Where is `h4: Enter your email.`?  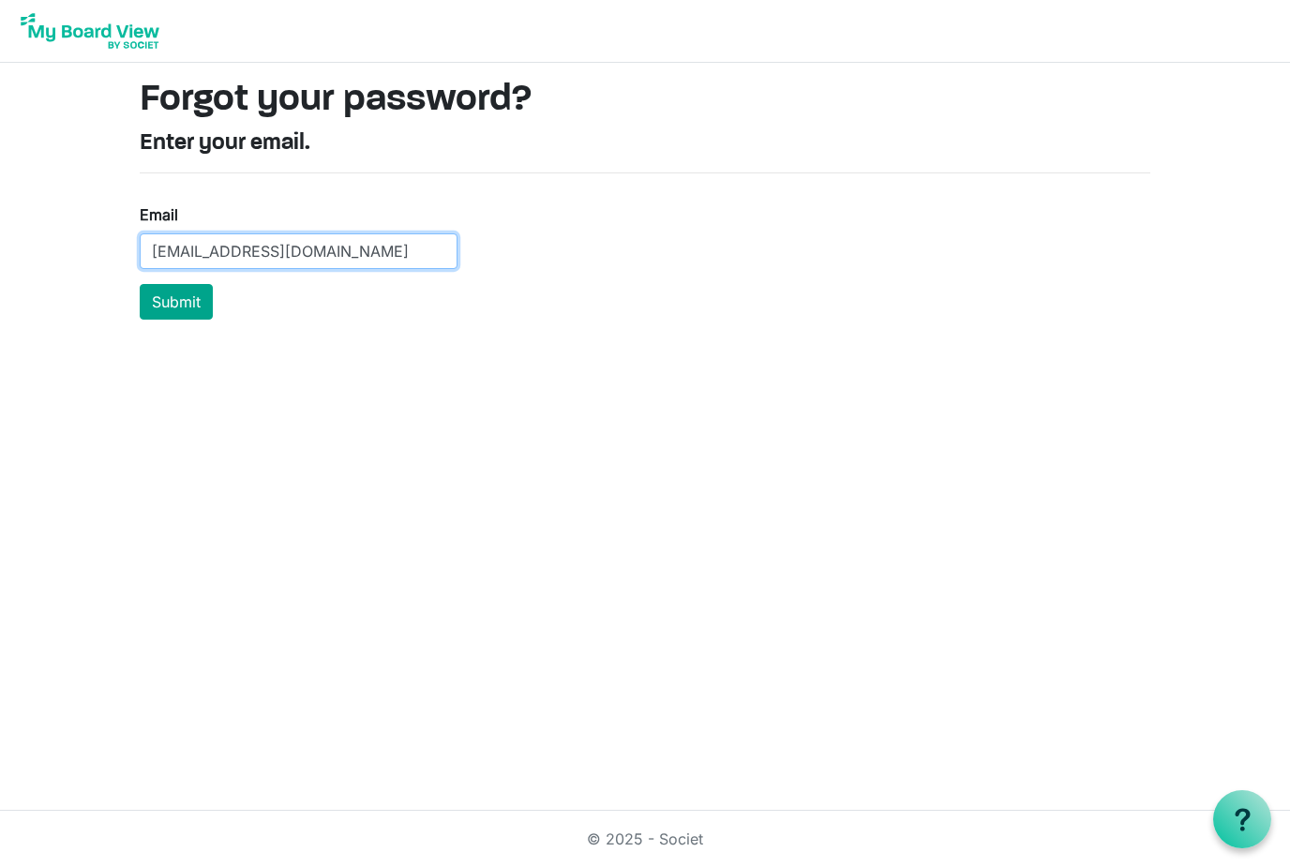 h4: Enter your email. is located at coordinates (645, 143).